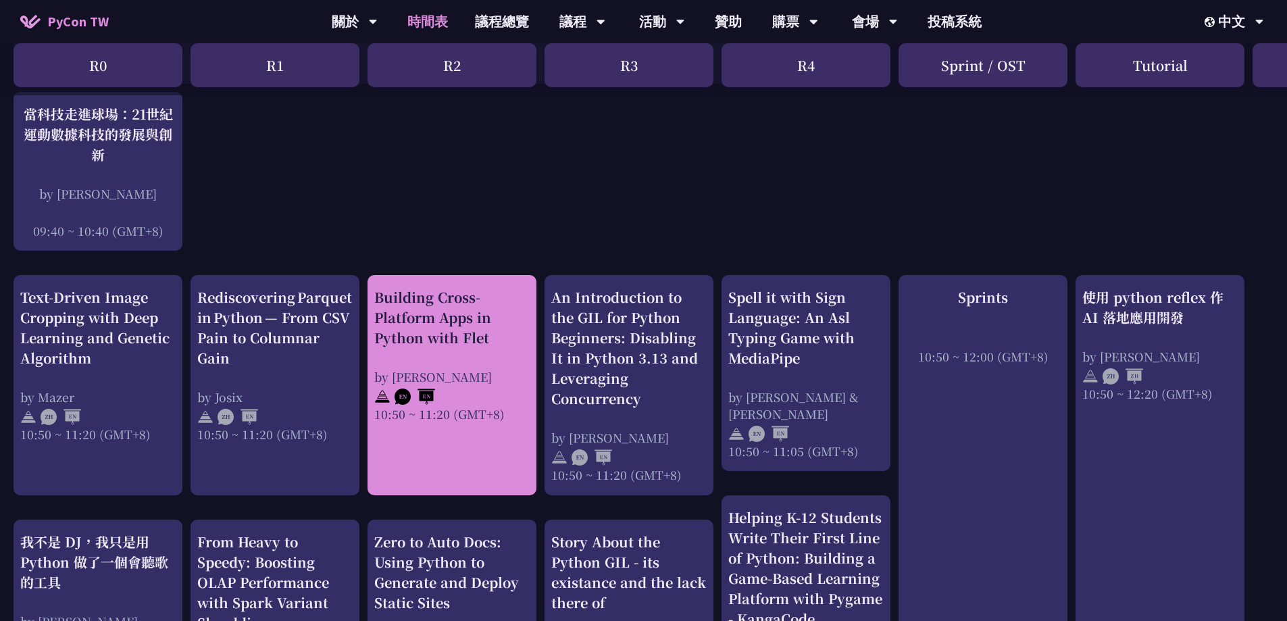 The height and width of the screenshot is (621, 1287). What do you see at coordinates (98, 385) in the screenshot?
I see `a: Text-Driven Image Cropping with Deep Learning and Genetic Algorithm by Mazer 10:50 ~ 11:20 (GMT+8)` at bounding box center [98, 385].